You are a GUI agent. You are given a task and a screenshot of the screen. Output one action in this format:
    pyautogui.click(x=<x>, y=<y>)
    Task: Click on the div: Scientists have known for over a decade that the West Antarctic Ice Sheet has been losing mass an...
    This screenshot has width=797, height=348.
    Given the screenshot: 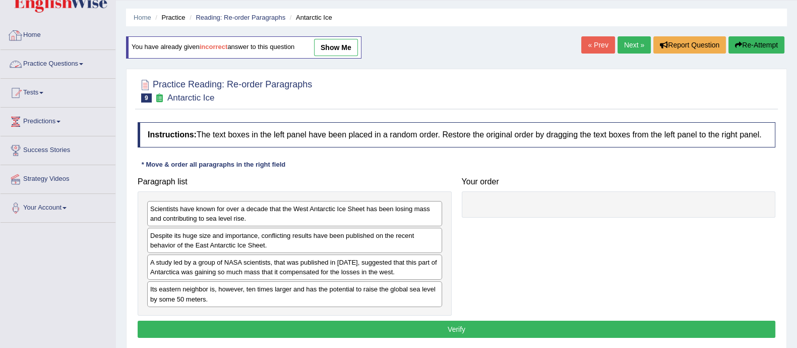 What is the action you would take?
    pyautogui.click(x=295, y=213)
    